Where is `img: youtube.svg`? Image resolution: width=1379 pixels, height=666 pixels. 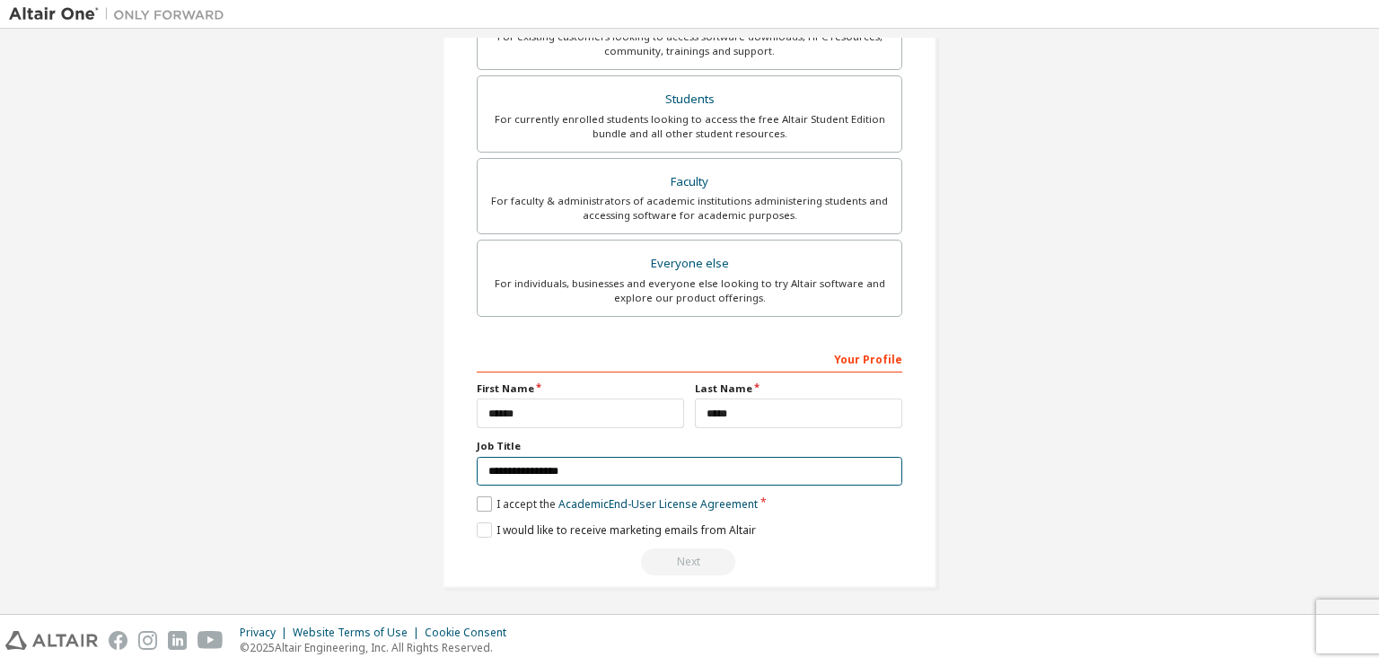 img: youtube.svg is located at coordinates (210, 640).